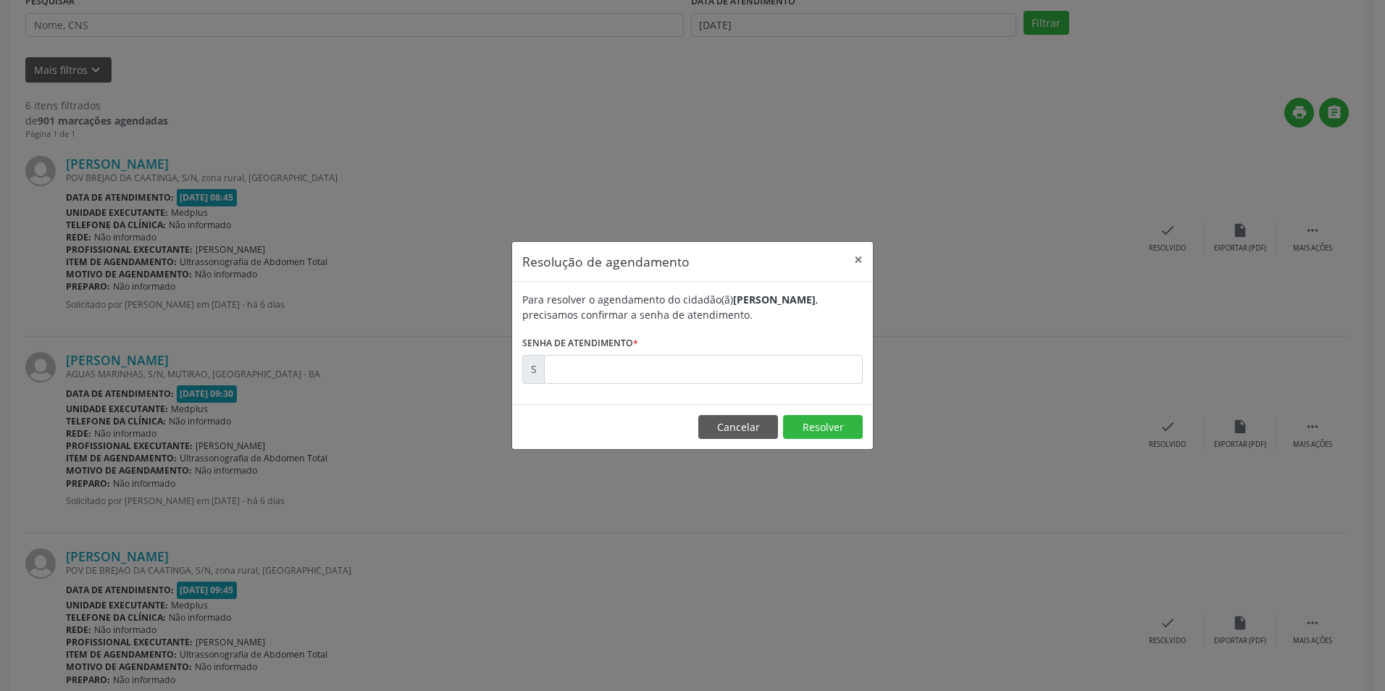  What do you see at coordinates (823, 427) in the screenshot?
I see `button: Resolver` at bounding box center [823, 427].